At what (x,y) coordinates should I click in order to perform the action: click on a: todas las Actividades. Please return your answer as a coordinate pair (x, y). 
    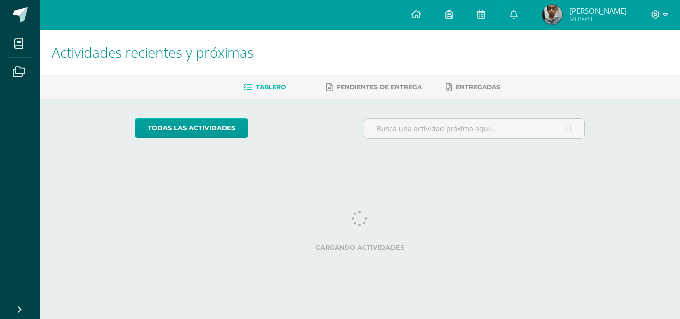
    Looking at the image, I should click on (192, 128).